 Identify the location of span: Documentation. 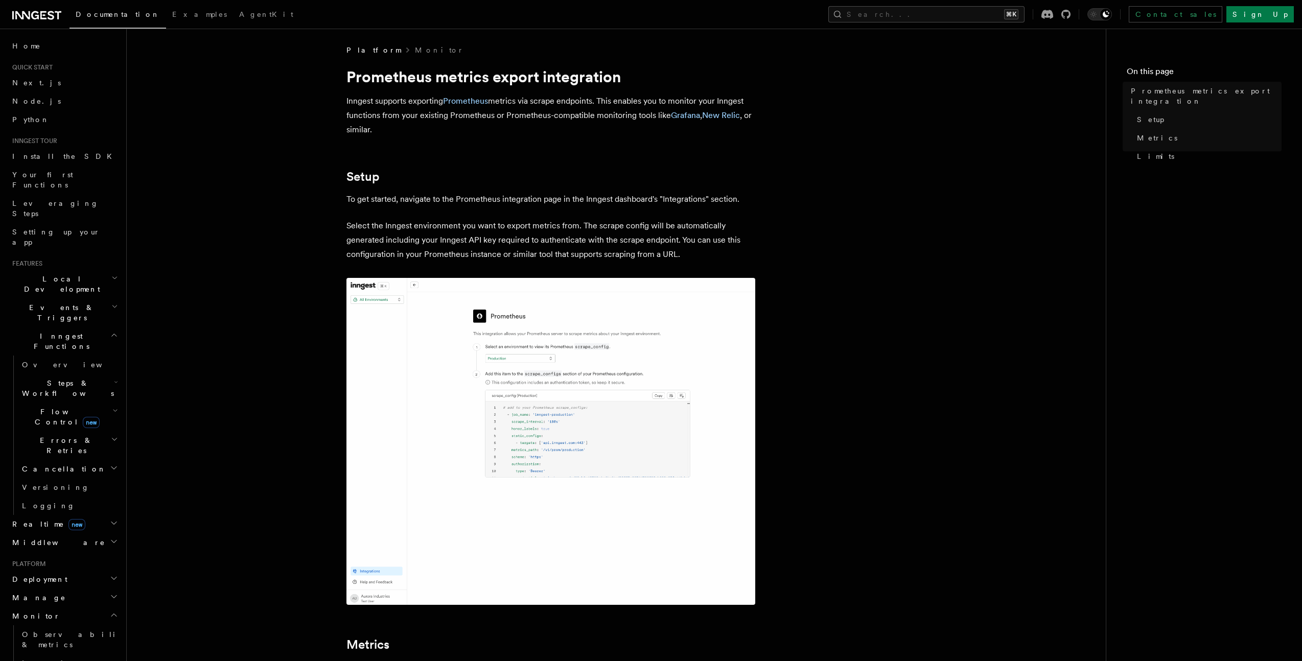
(118, 14).